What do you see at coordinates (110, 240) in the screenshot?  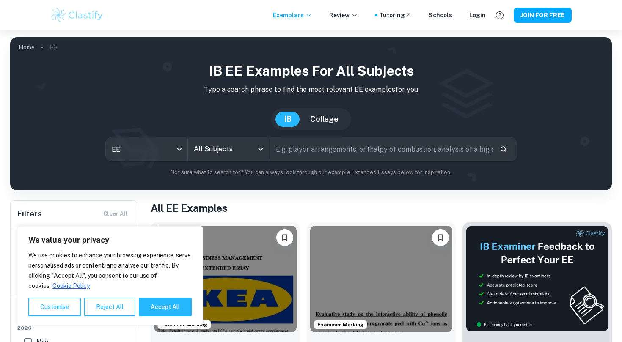 I see `p: We value your privacy` at bounding box center [110, 240].